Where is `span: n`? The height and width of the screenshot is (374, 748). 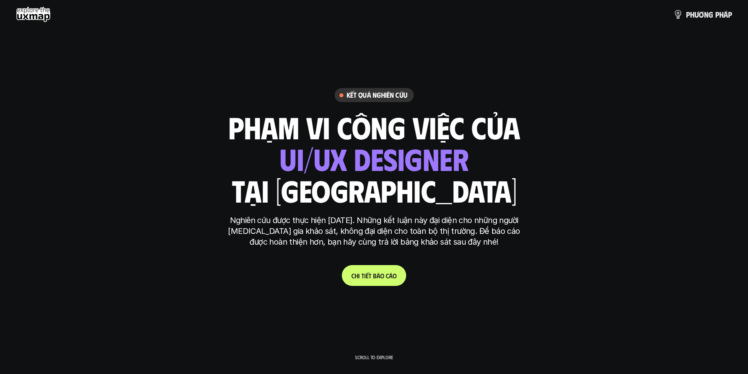 span: n is located at coordinates (706, 14).